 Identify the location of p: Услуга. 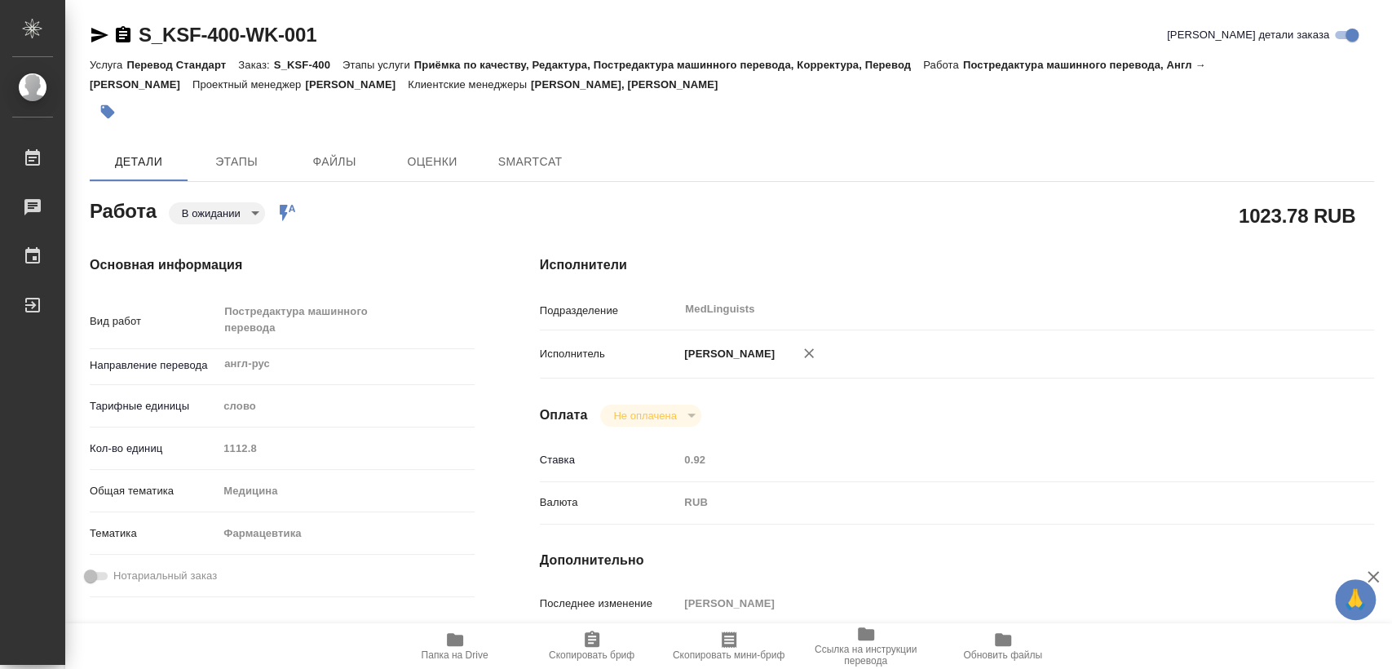
(108, 64).